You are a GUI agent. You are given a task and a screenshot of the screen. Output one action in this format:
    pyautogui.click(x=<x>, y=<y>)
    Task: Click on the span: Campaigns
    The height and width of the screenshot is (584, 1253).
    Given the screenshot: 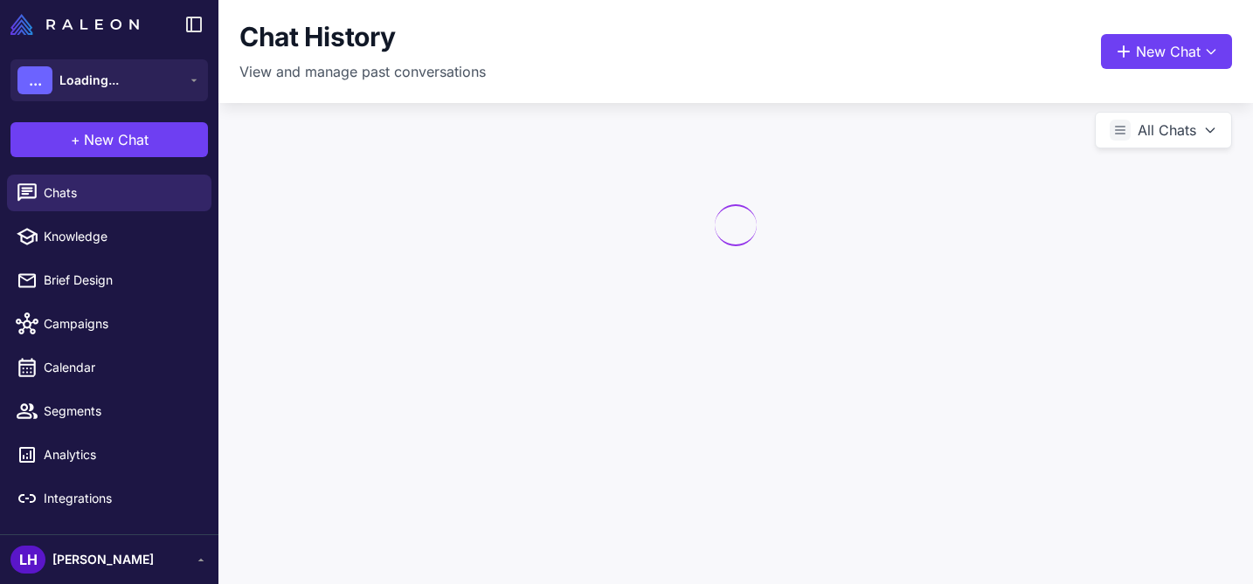 What is the action you would take?
    pyautogui.click(x=121, y=324)
    